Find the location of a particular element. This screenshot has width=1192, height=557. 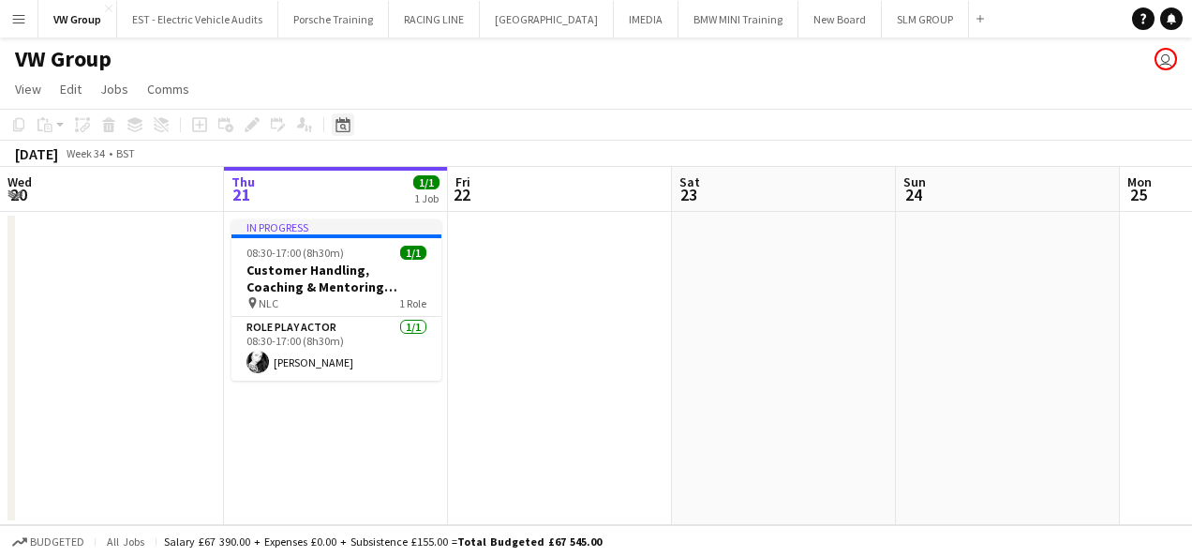

app-job-card: In progress08:30-17:00 (8h30m)1/1Customer Handling, Coaching & Mentoring Course Code: GTMA0523F.0... is located at coordinates (336, 300).